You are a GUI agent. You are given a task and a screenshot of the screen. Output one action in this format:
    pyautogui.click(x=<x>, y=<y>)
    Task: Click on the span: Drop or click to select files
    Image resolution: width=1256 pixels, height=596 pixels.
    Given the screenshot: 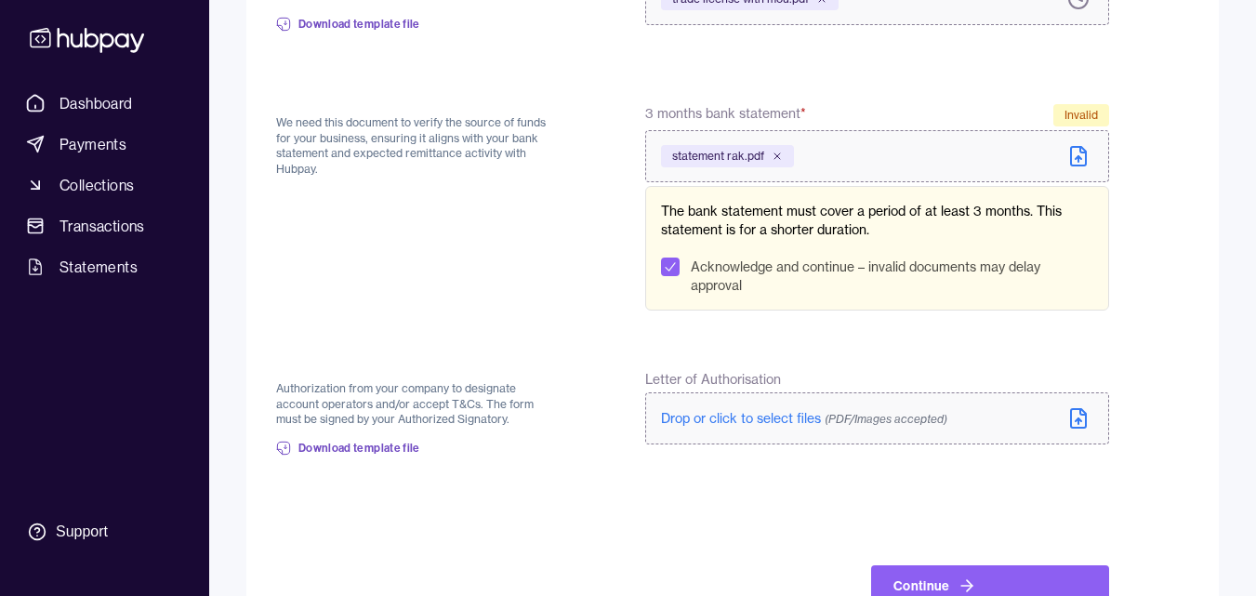 What is the action you would take?
    pyautogui.click(x=804, y=418)
    